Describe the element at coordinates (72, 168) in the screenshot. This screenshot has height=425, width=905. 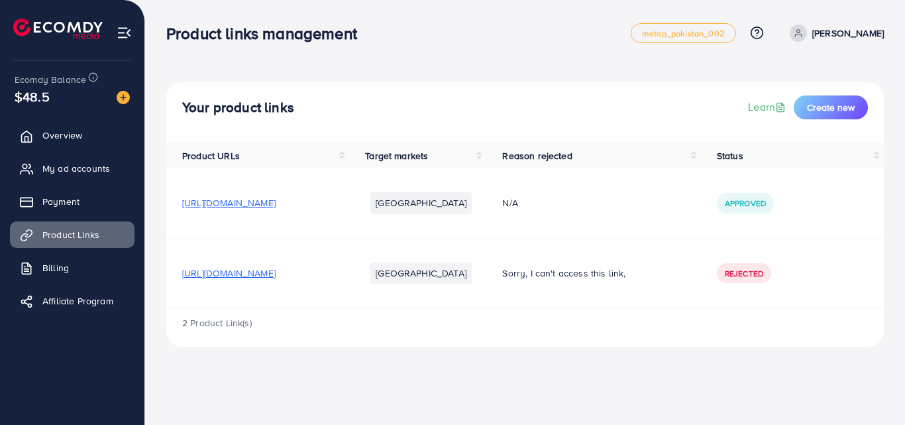
I see `a: My ad accounts` at that location.